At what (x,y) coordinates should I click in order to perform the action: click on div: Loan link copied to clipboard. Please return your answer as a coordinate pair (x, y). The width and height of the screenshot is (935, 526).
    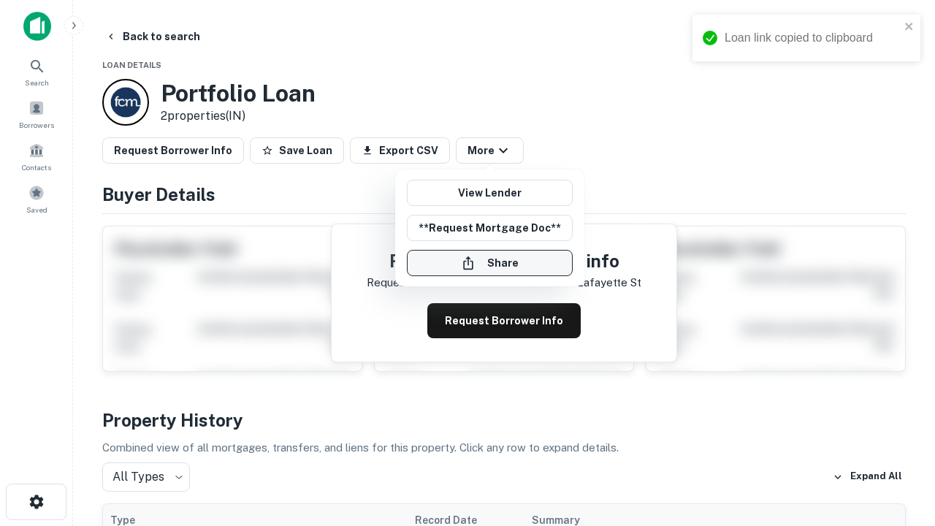
    Looking at the image, I should click on (813, 38).